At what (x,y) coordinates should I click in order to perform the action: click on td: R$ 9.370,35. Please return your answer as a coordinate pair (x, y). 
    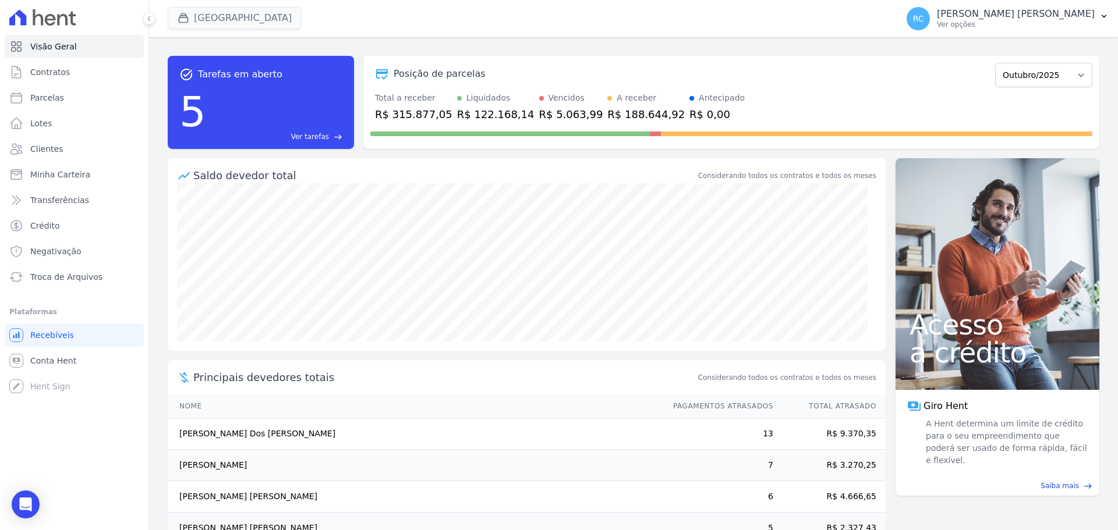
    Looking at the image, I should click on (829, 434).